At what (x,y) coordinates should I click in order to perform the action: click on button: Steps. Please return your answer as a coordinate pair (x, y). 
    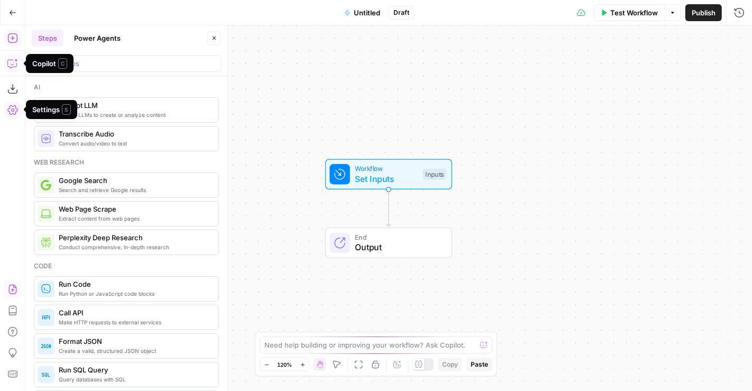
    Looking at the image, I should click on (48, 38).